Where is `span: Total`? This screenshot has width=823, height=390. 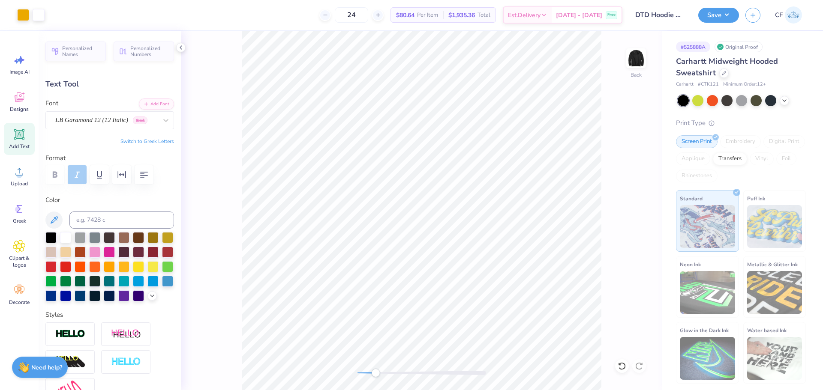
span: Total is located at coordinates (484, 15).